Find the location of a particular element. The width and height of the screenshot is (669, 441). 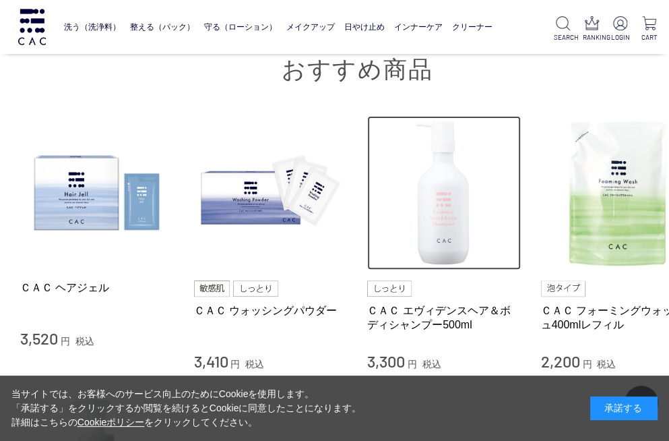

a: 洗う（洗浄料） is located at coordinates (92, 27).